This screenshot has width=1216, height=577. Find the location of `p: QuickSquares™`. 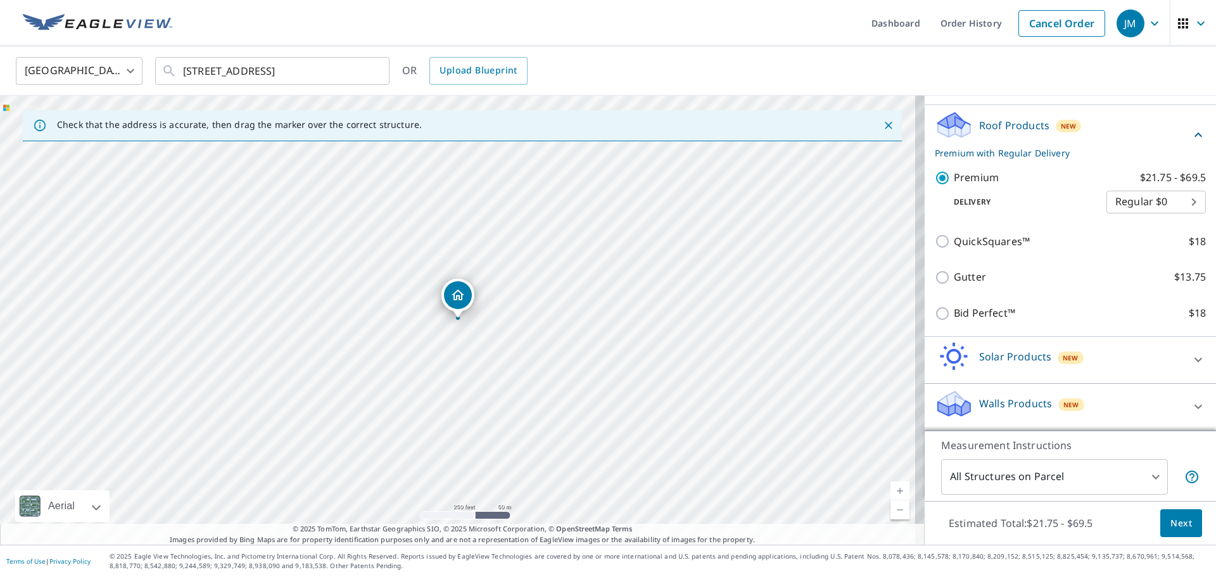

p: QuickSquares™ is located at coordinates (992, 241).